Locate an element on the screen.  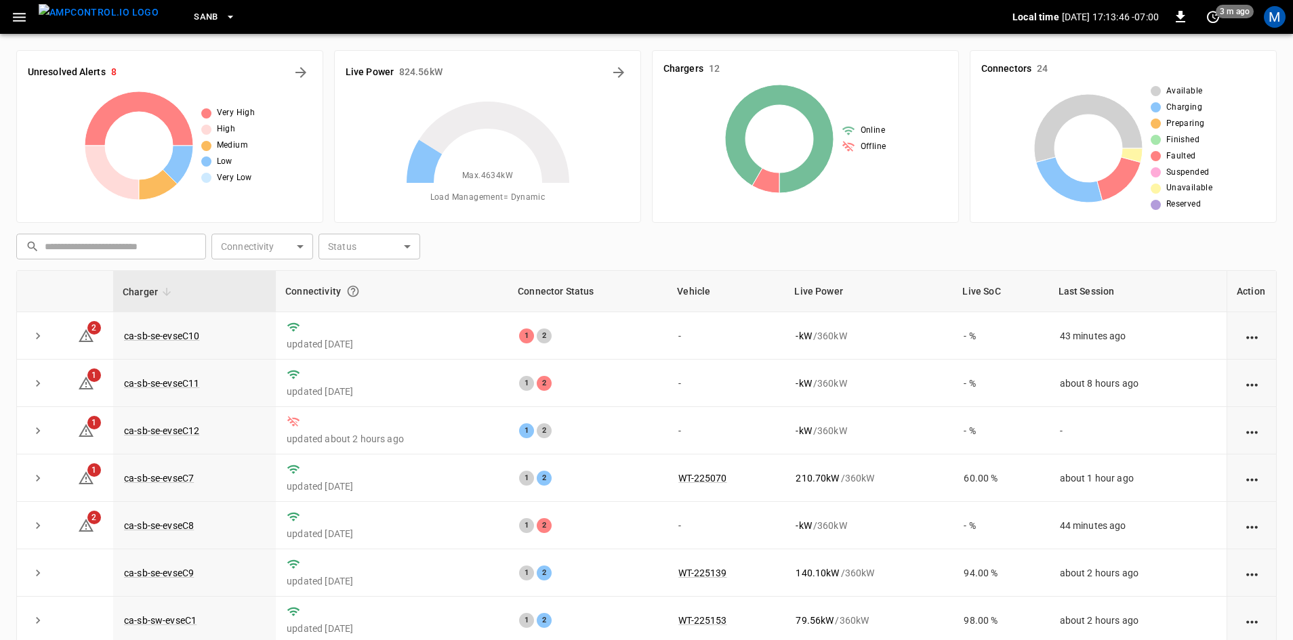
h6: 12 is located at coordinates (714, 69).